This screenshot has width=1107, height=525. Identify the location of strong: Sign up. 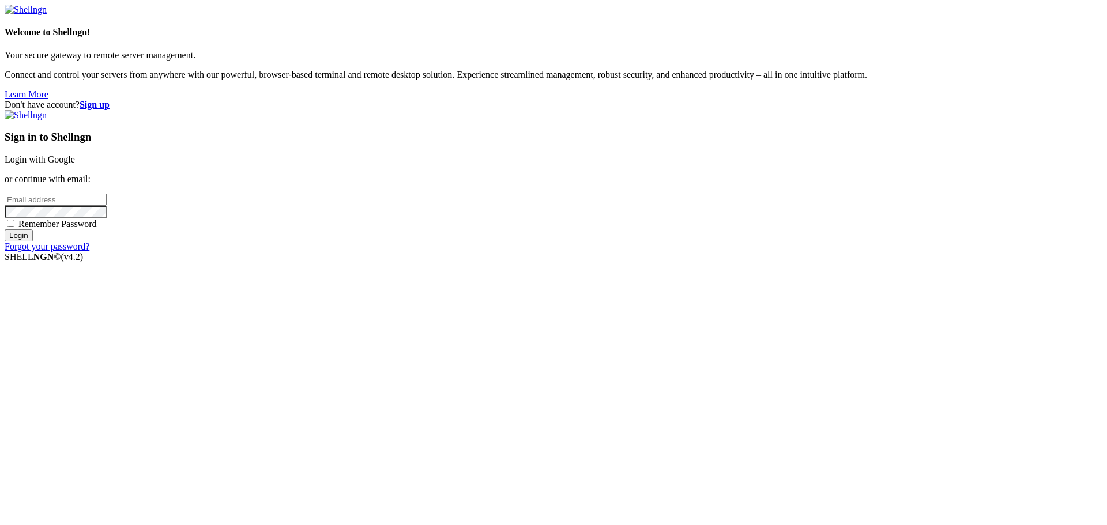
(95, 104).